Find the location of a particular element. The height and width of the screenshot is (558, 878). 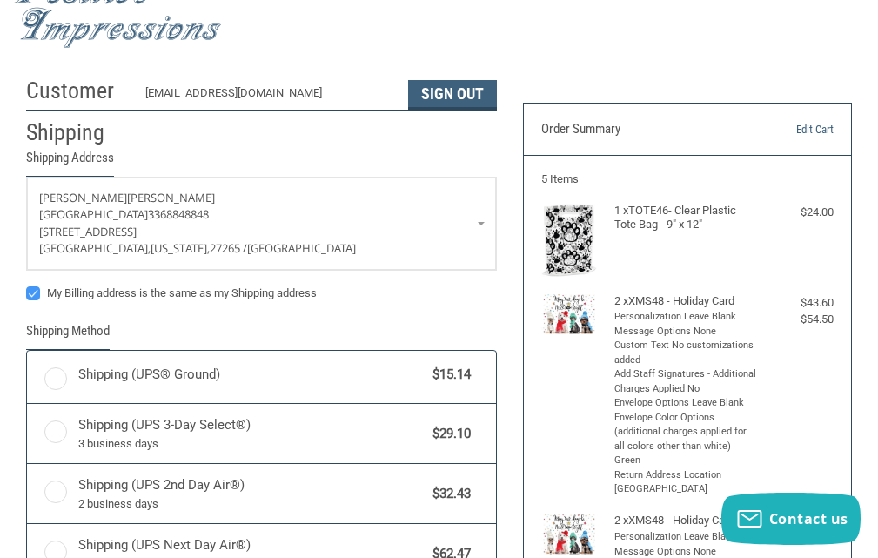

span: Shipping (UPS 3-Day Select®) is located at coordinates (251, 433).